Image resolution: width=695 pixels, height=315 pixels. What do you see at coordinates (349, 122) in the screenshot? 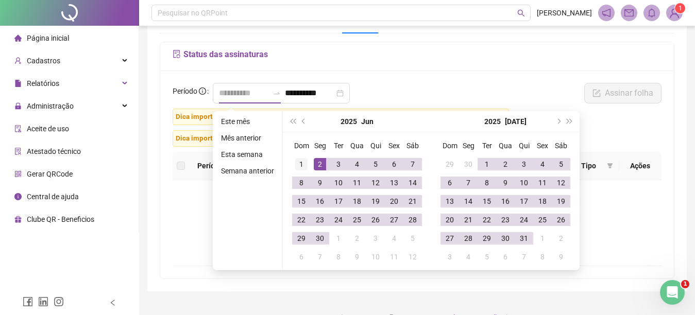
I see `button: year panel` at bounding box center [349, 122].